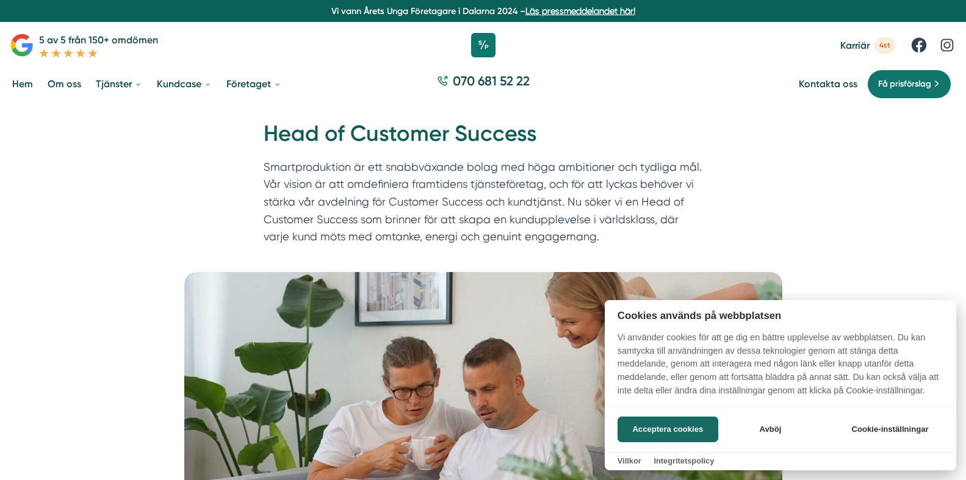 The height and width of the screenshot is (480, 966). Describe the element at coordinates (668, 430) in the screenshot. I see `button: Acceptera cookies` at that location.